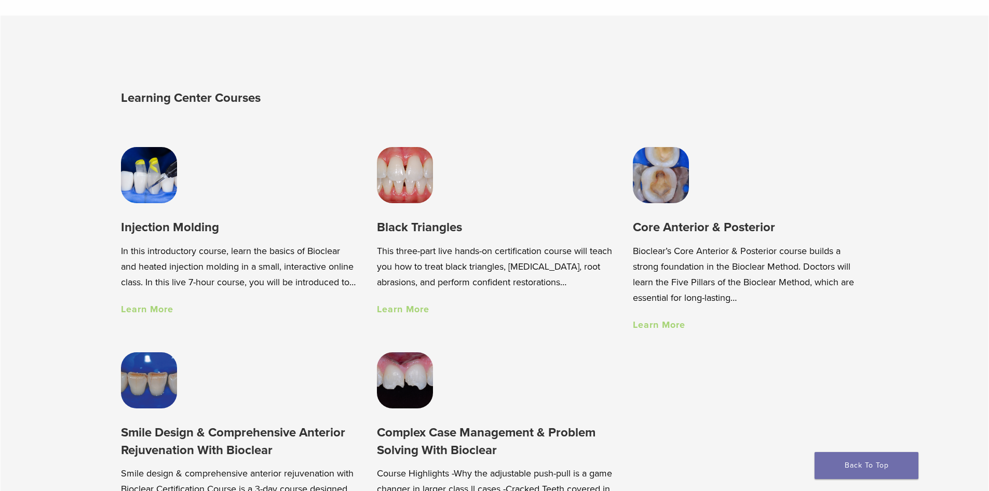  What do you see at coordinates (867, 465) in the screenshot?
I see `a: Back To Top` at bounding box center [867, 465].